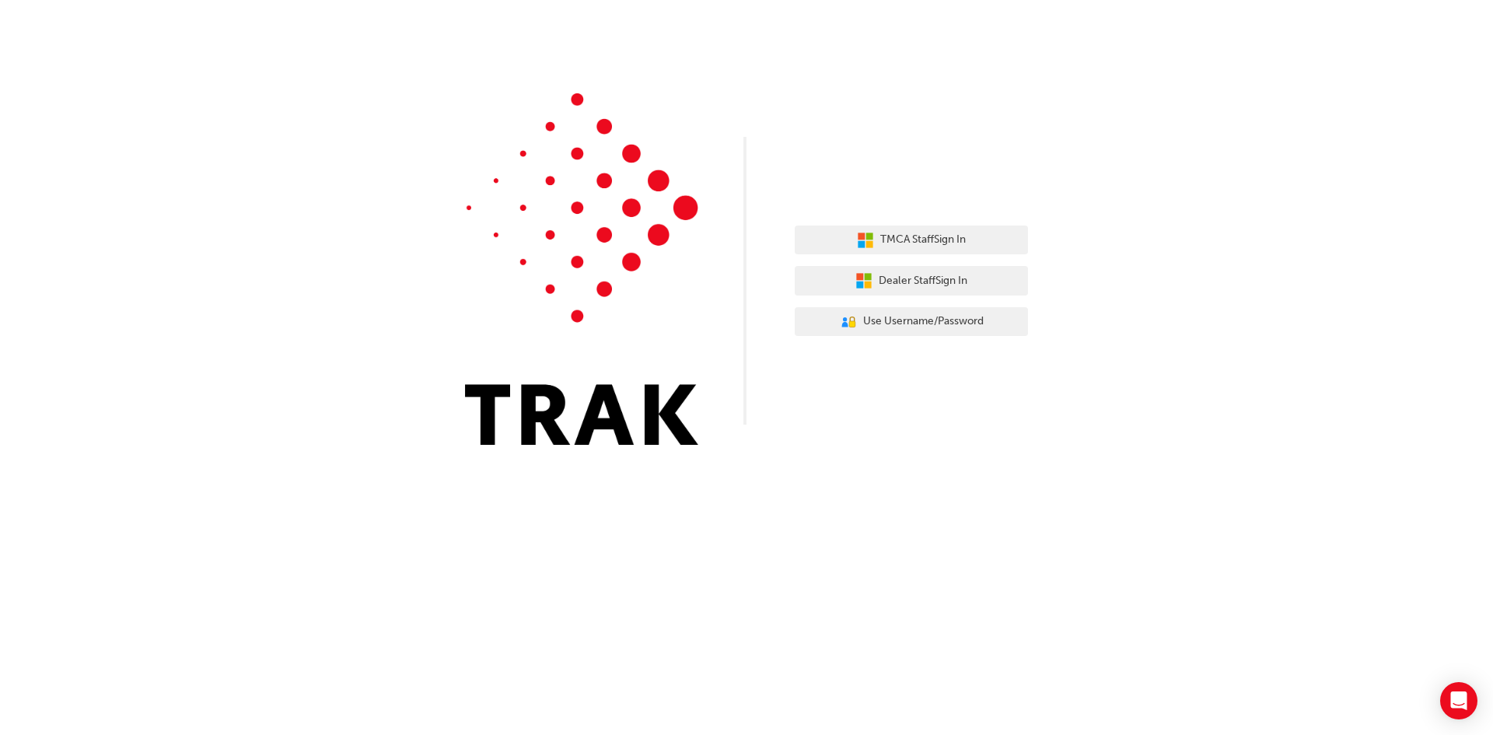 This screenshot has width=1493, height=735. What do you see at coordinates (911, 281) in the screenshot?
I see `button: Dealer StaffSign In` at bounding box center [911, 281].